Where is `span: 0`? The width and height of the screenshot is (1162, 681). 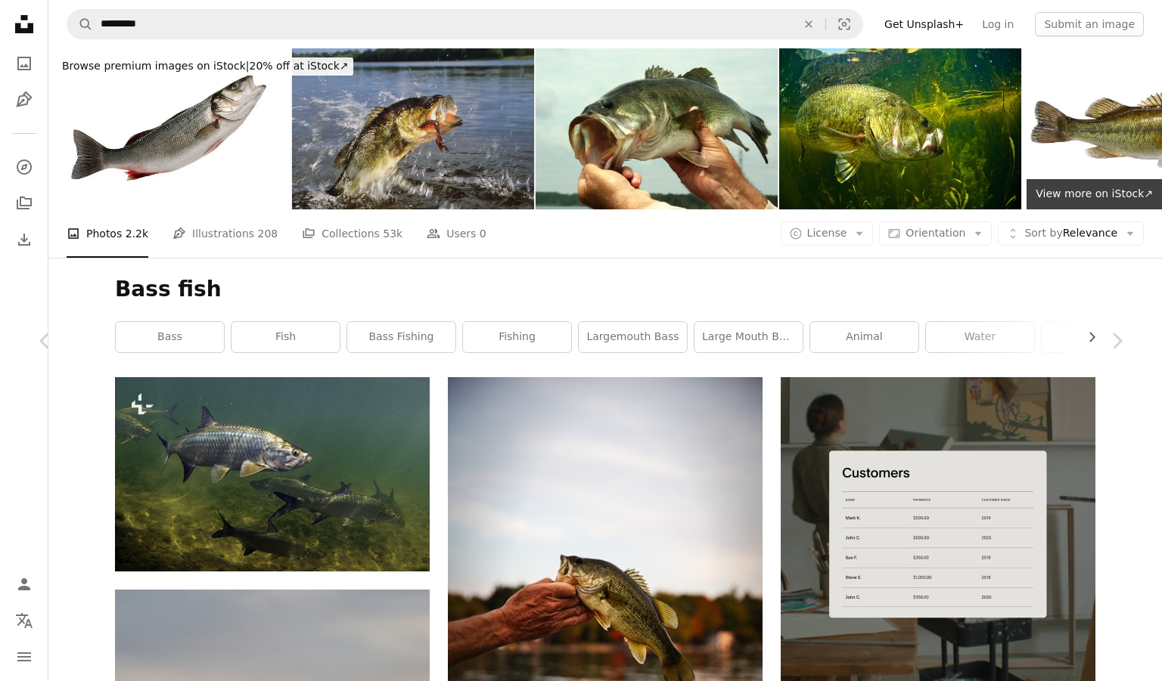 span: 0 is located at coordinates (483, 234).